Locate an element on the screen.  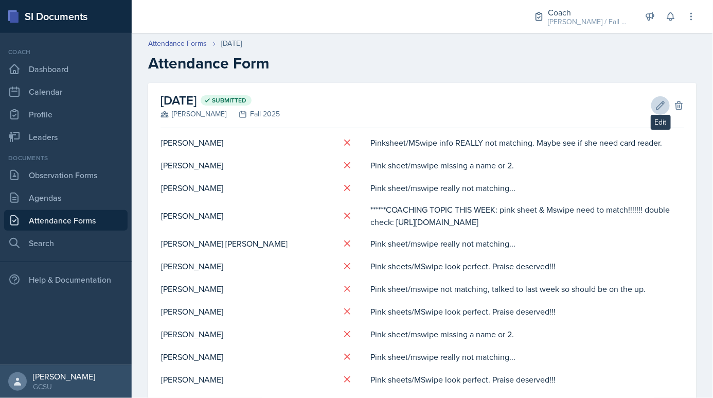
a: Observation Forms is located at coordinates (66, 175).